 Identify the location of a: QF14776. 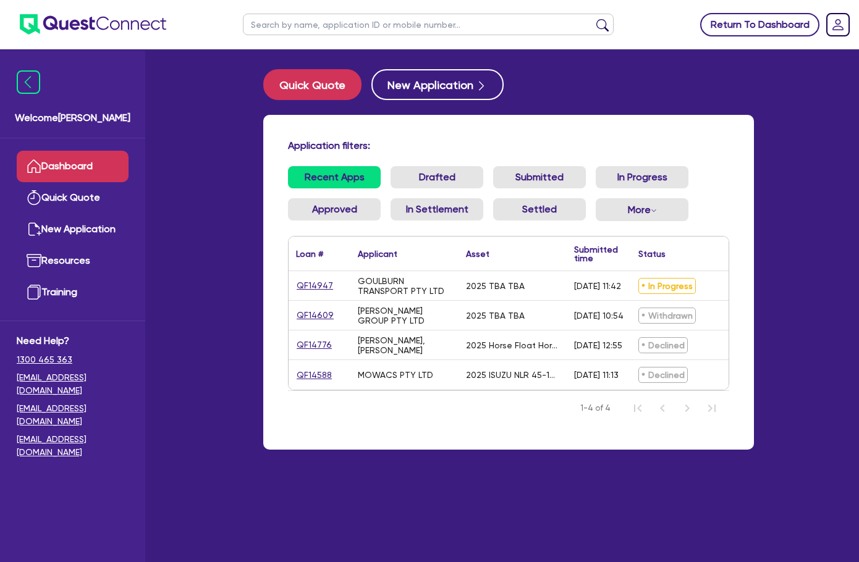
(314, 345).